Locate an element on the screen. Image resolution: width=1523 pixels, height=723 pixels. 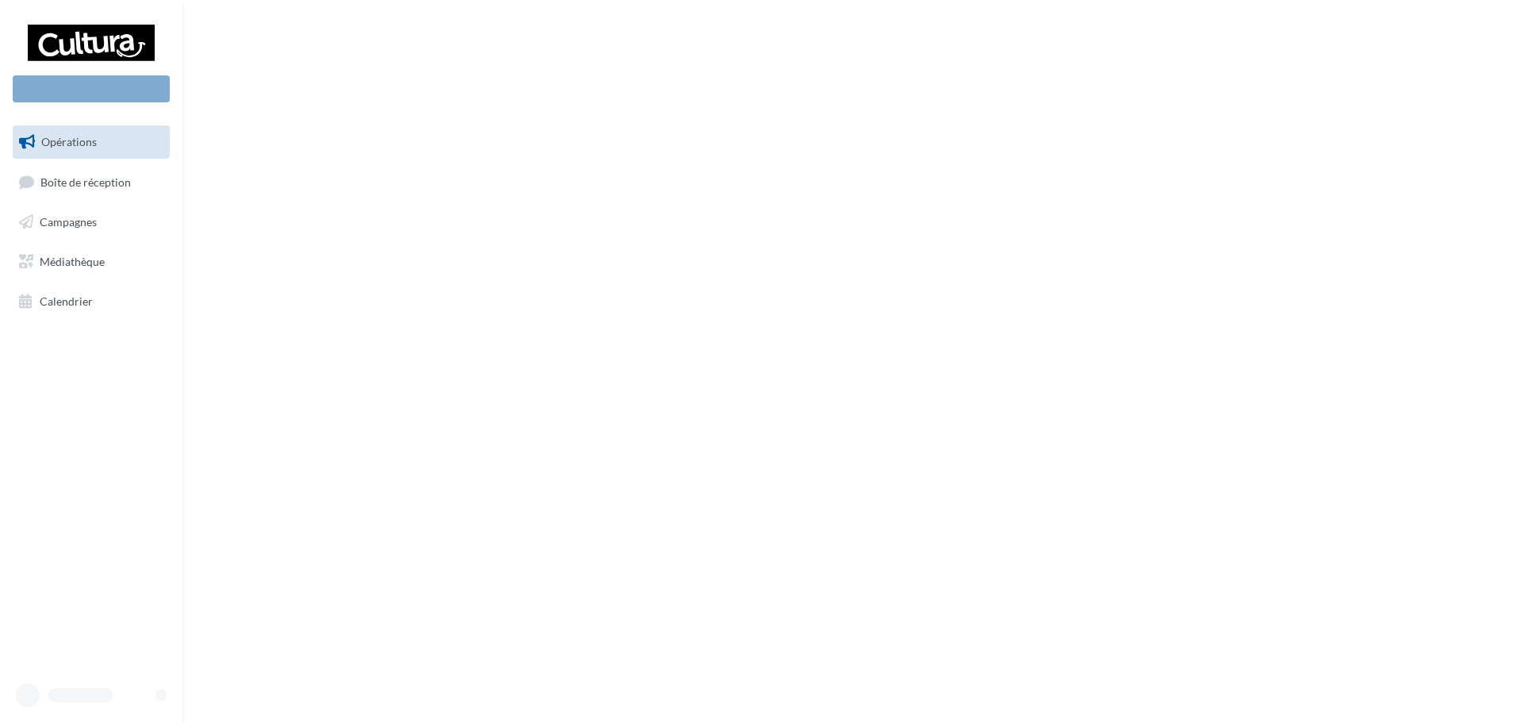
span: Calendrier is located at coordinates (66, 300).